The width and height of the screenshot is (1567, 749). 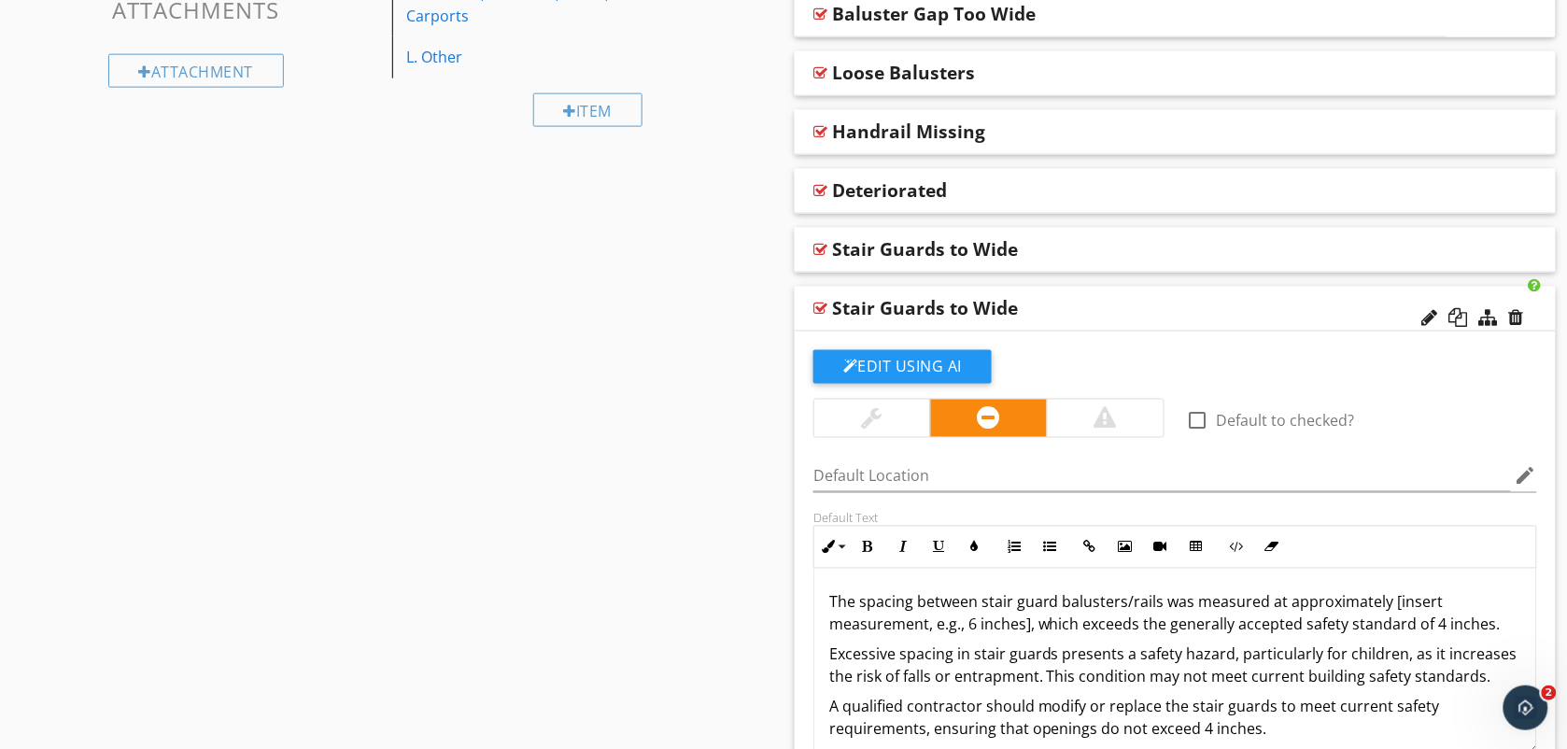 What do you see at coordinates (1549, 693) in the screenshot?
I see `span: 2` at bounding box center [1549, 693].